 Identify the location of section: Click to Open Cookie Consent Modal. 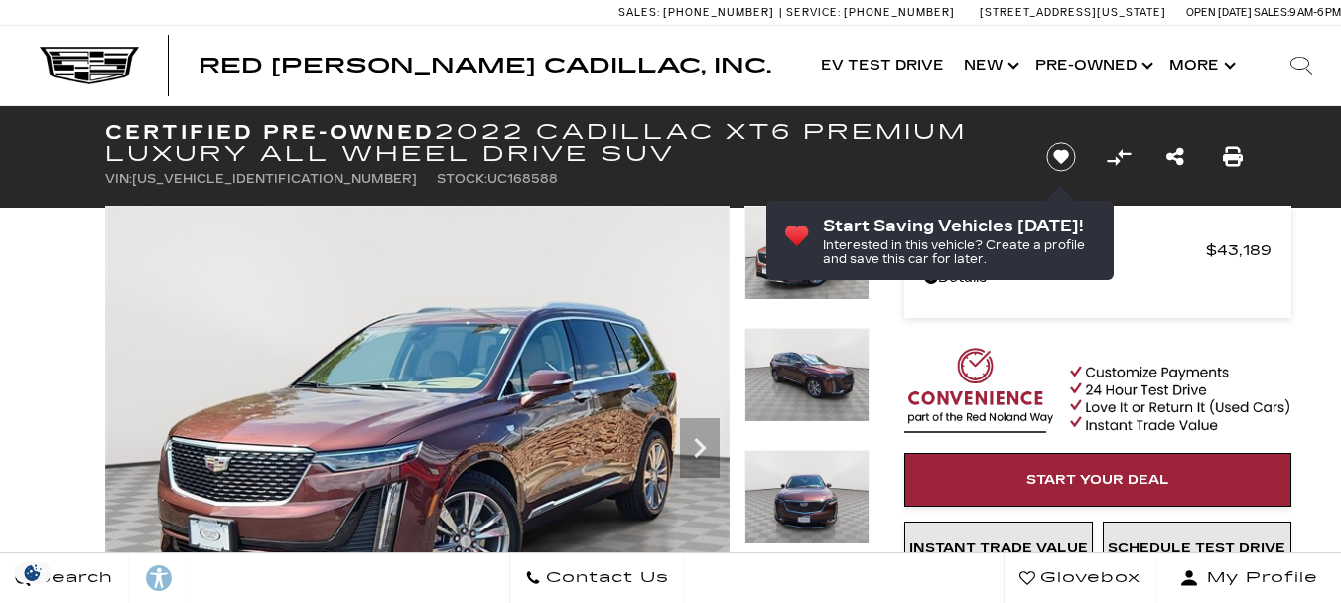
(33, 572).